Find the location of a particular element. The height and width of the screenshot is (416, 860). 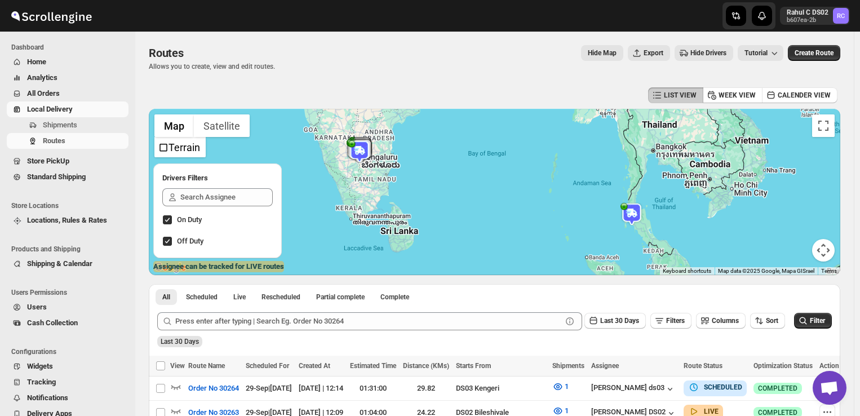

button: SCHEDULED is located at coordinates (716, 387).